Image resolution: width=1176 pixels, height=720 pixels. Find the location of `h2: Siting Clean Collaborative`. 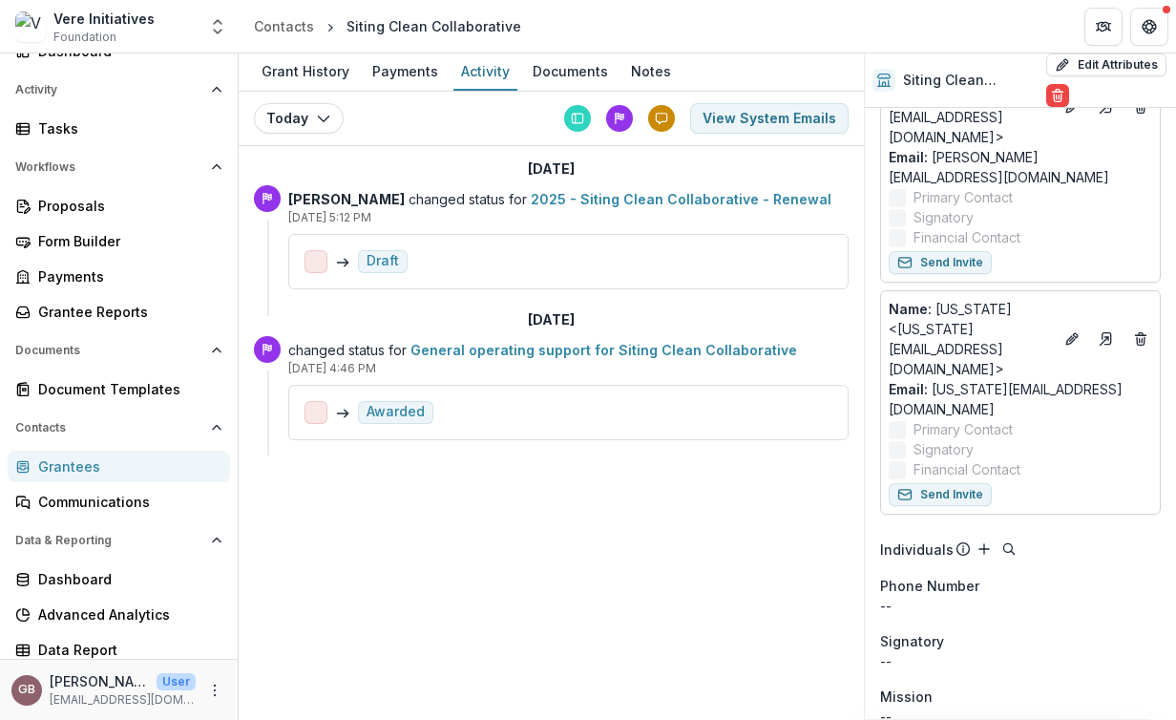

h2: Siting Clean Collaborative is located at coordinates (971, 80).